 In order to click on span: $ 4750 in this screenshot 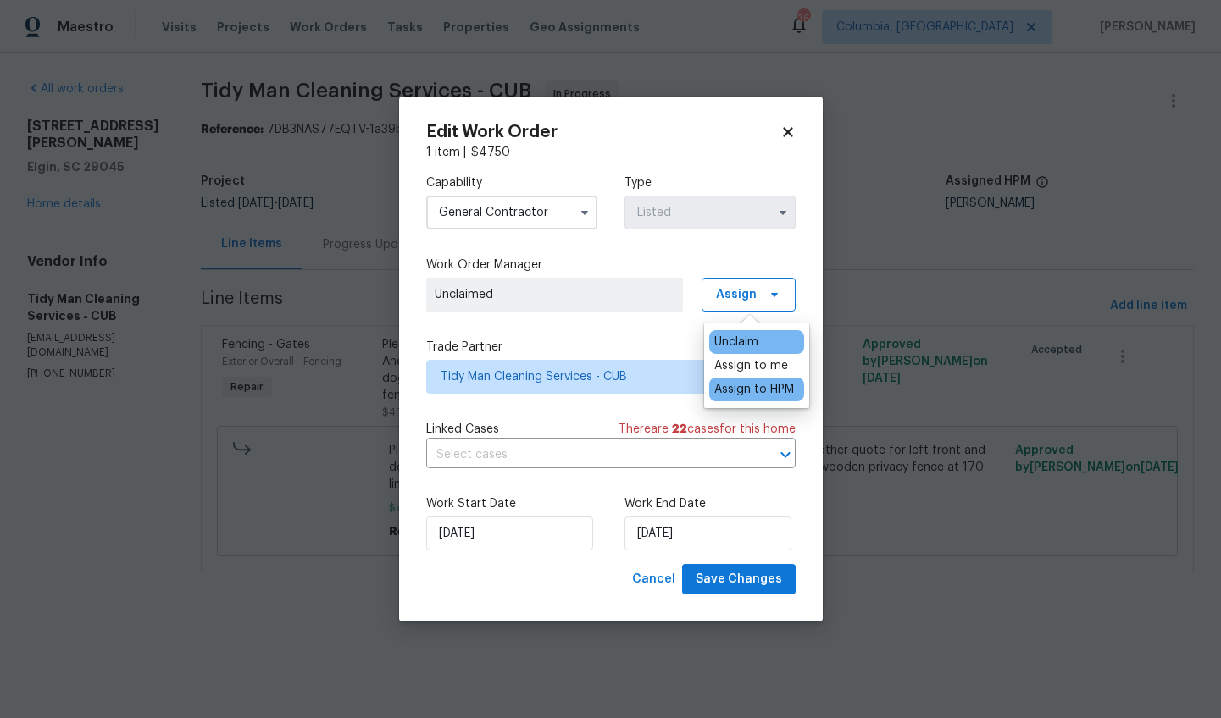, I will do `click(491, 152)`.